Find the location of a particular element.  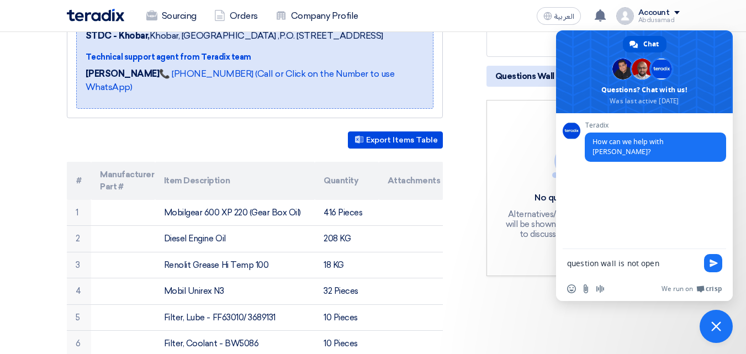

div: Alternatives/Suggestions from suppliers will be shown here, If you have any points to discuss wit... is located at coordinates (583, 229).